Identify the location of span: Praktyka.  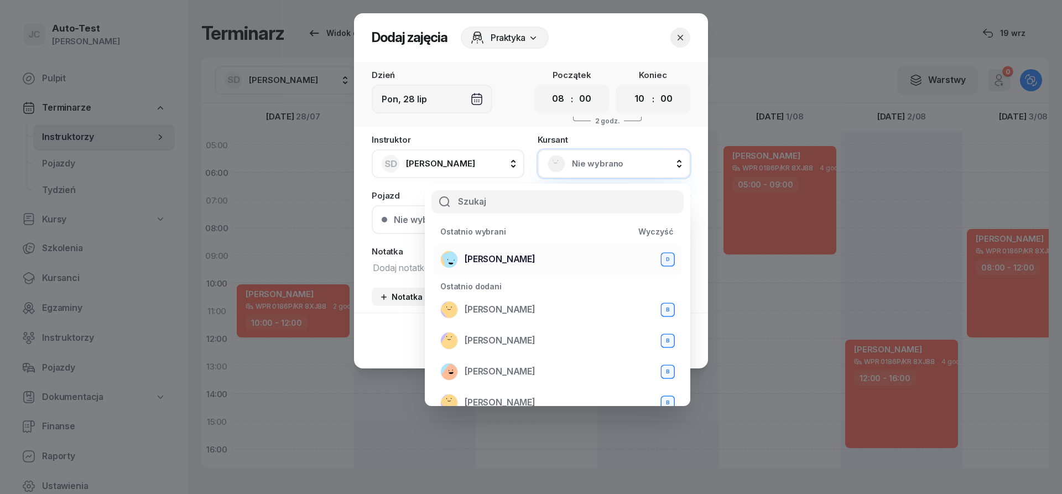
(508, 38).